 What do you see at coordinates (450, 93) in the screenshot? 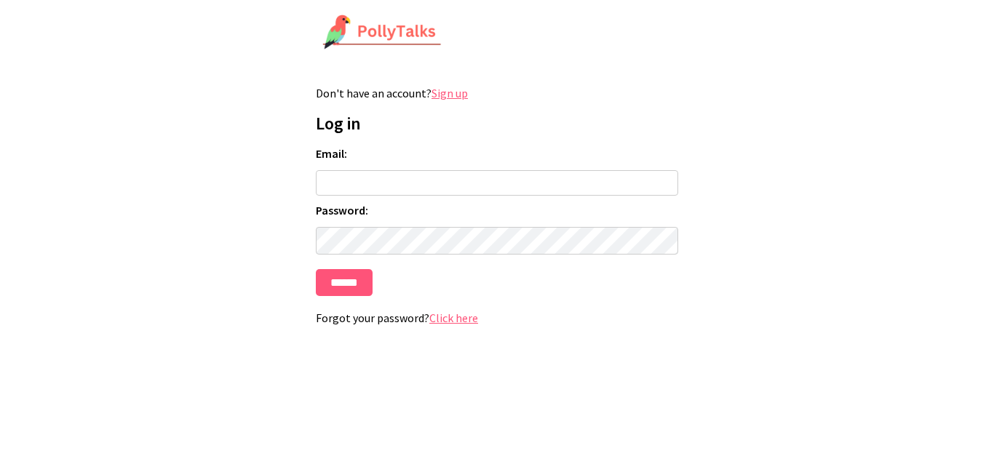
I see `a: Sign up` at bounding box center [450, 93].